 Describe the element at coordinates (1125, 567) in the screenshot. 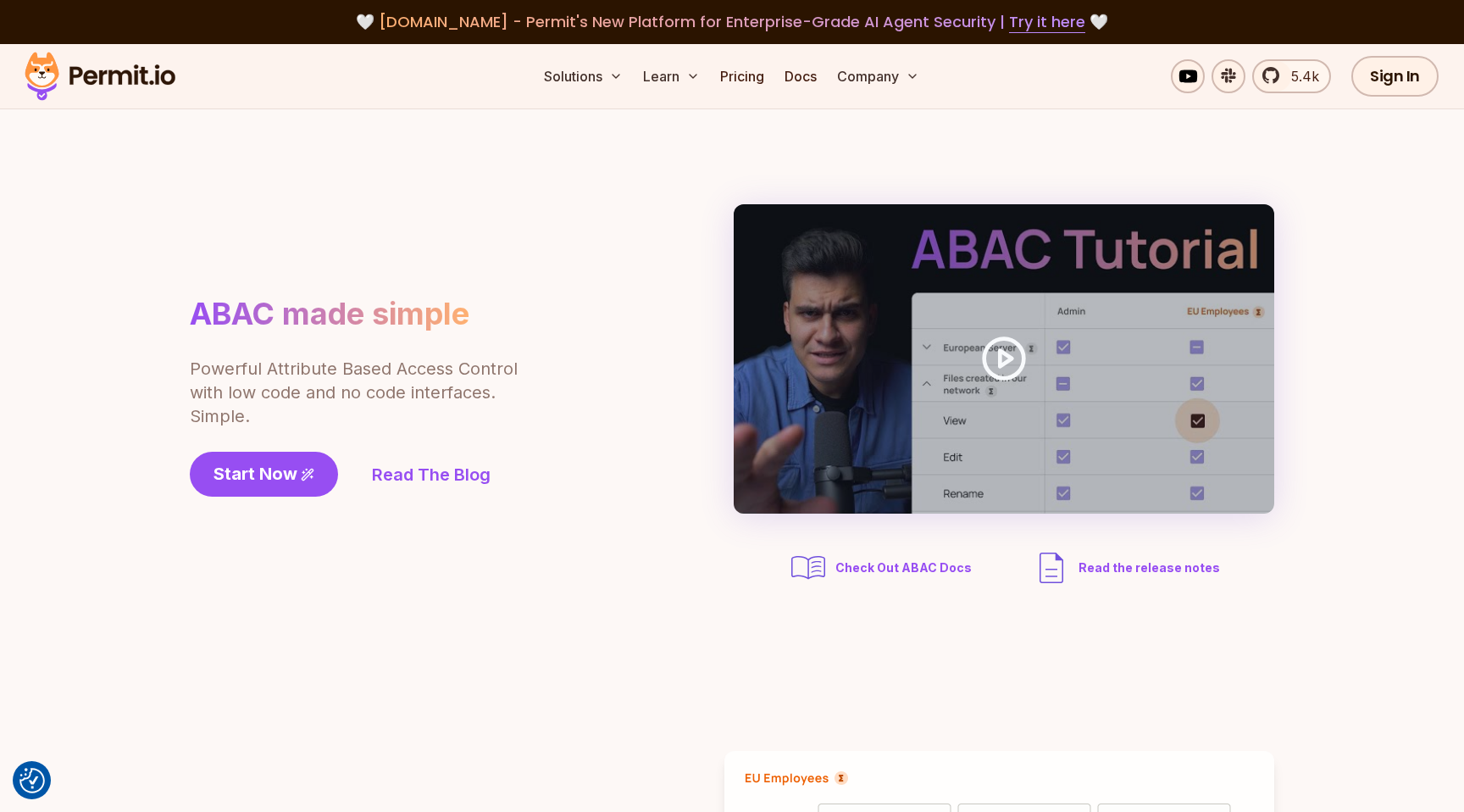

I see `a: Read the release notes` at that location.